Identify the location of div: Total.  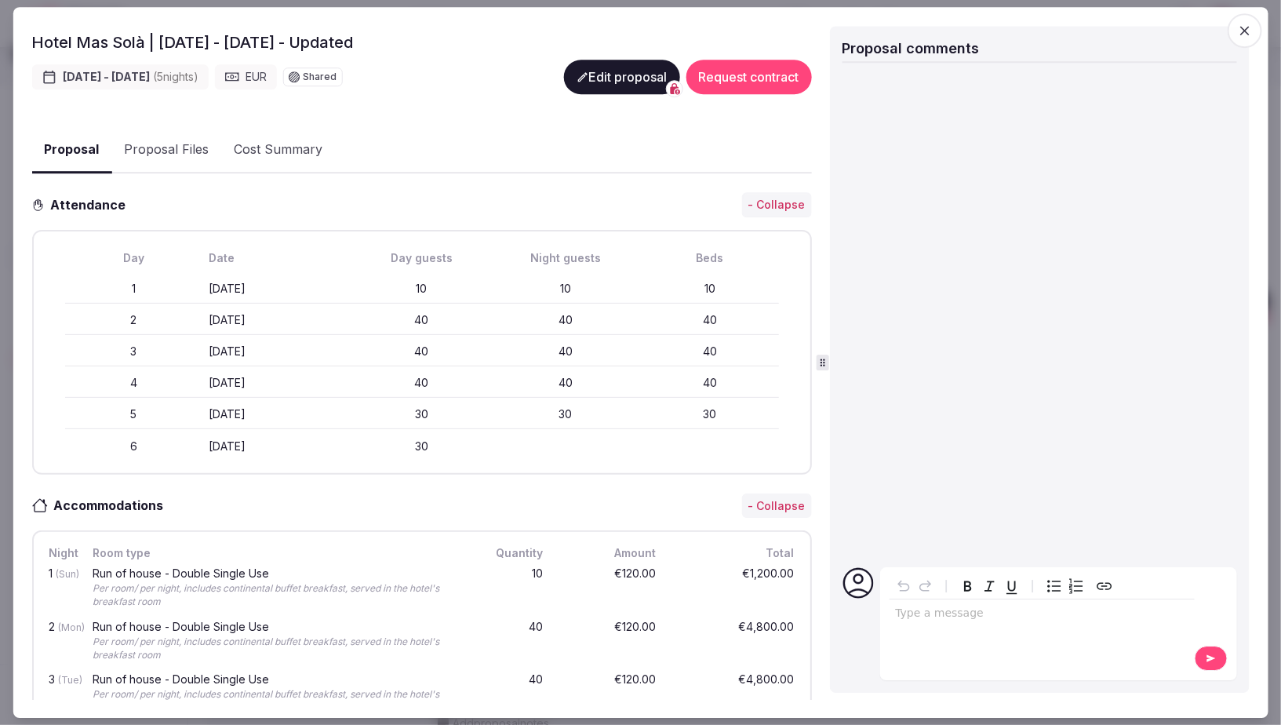
(734, 553).